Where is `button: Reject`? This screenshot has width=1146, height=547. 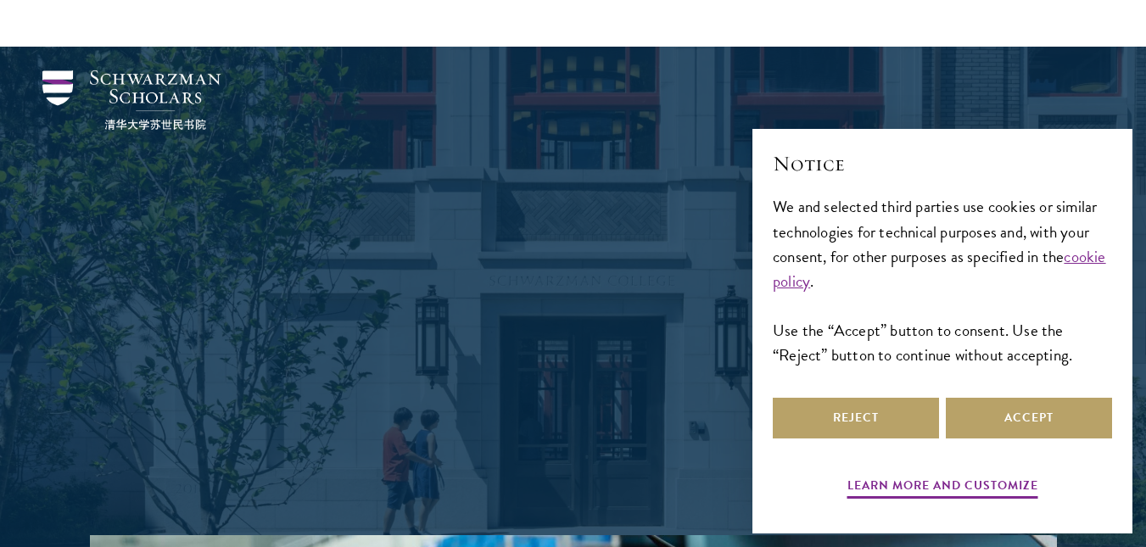
button: Reject is located at coordinates (856, 418).